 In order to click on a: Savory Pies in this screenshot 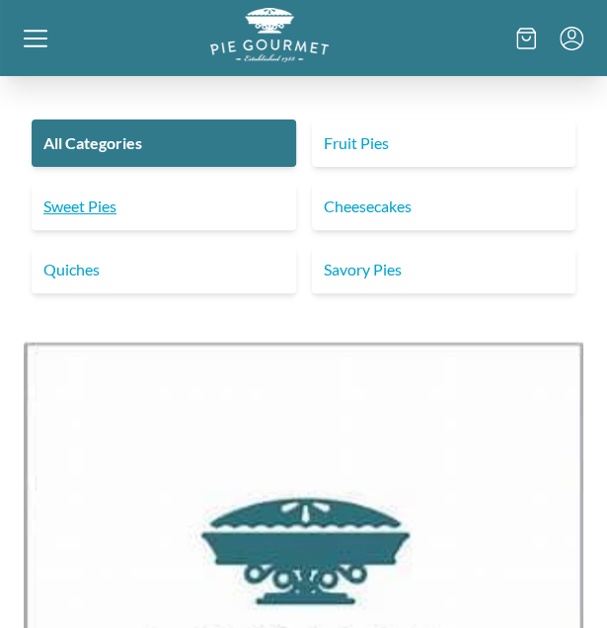, I will do `click(444, 269)`.